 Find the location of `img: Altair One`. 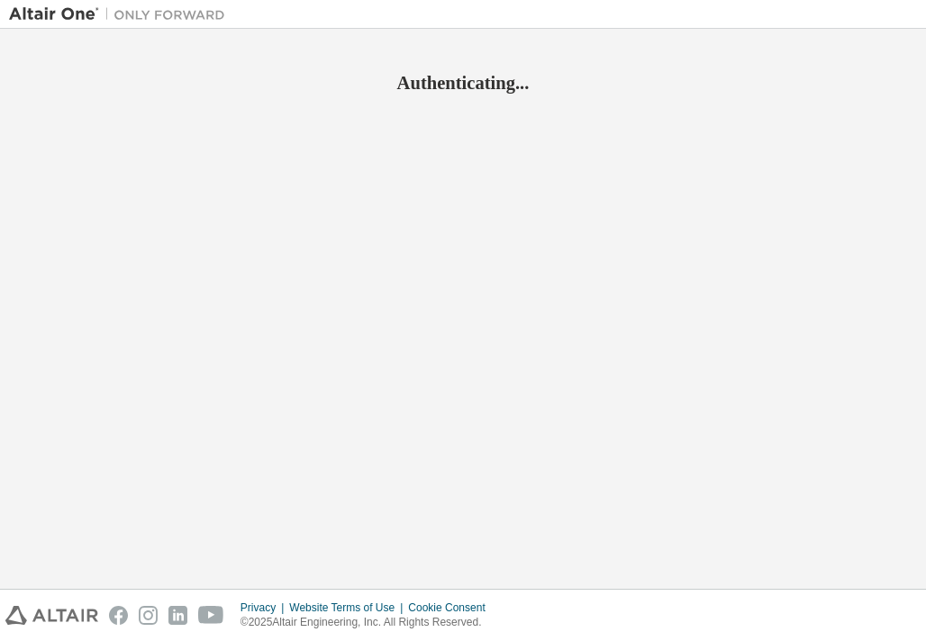

img: Altair One is located at coordinates (122, 14).